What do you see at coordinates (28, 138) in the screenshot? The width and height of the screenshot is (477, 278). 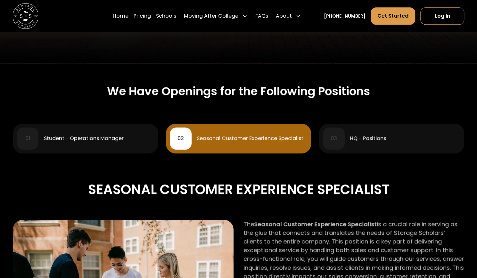 I see `div: 01` at bounding box center [28, 138].